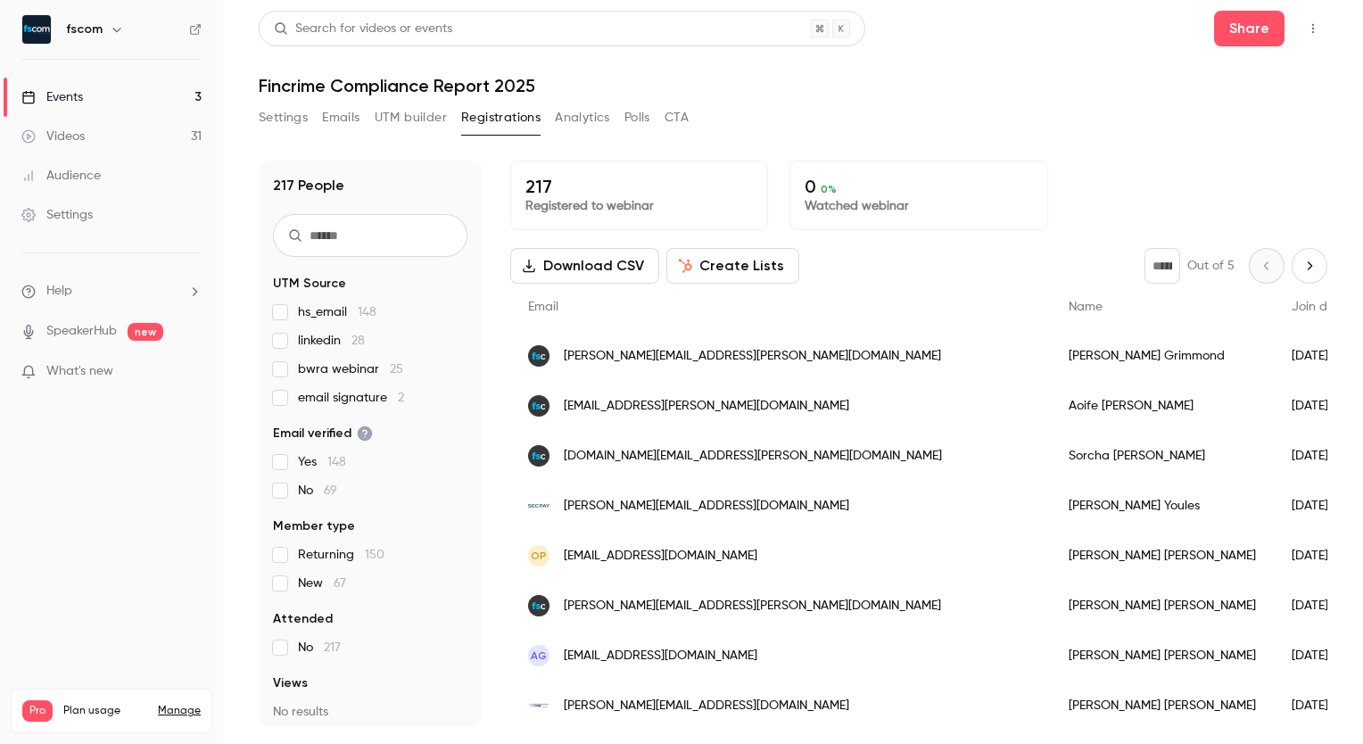  Describe the element at coordinates (676, 118) in the screenshot. I see `button: CTA` at that location.